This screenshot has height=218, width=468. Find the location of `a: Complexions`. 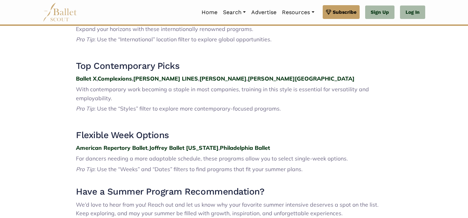

a: Complexions is located at coordinates (115, 79).